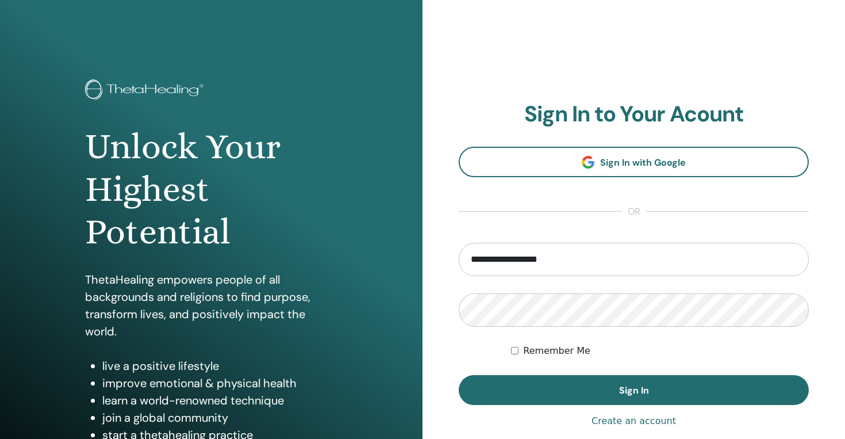  Describe the element at coordinates (212, 305) in the screenshot. I see `p: ThetaHealing empowers people of all backgrounds and religions to find purpose, transform lives, a...` at that location.